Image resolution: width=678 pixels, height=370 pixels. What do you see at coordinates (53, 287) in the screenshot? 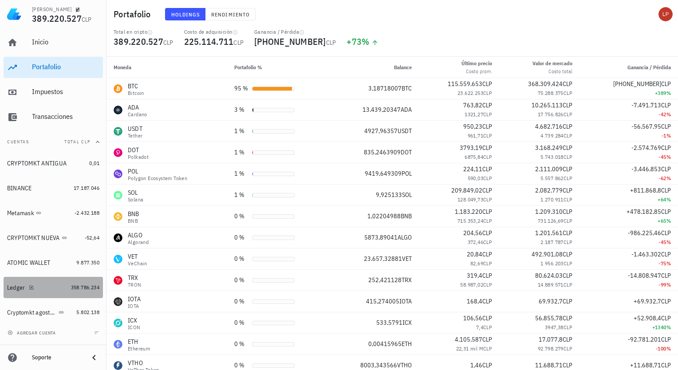
I see `a: Ledger 358.786.234` at bounding box center [53, 287].